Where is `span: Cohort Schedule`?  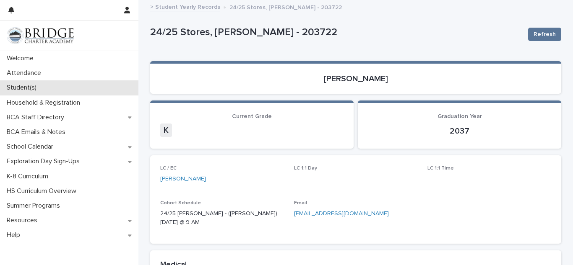
span: Cohort Schedule is located at coordinates (180, 203).